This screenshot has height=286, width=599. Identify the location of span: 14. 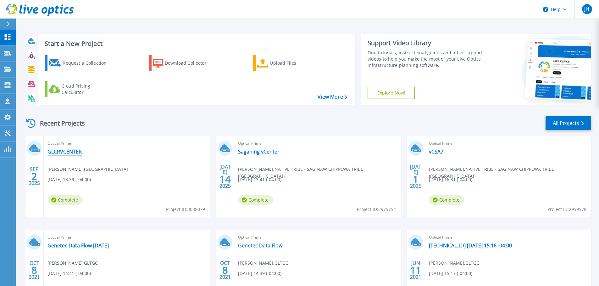
(225, 179).